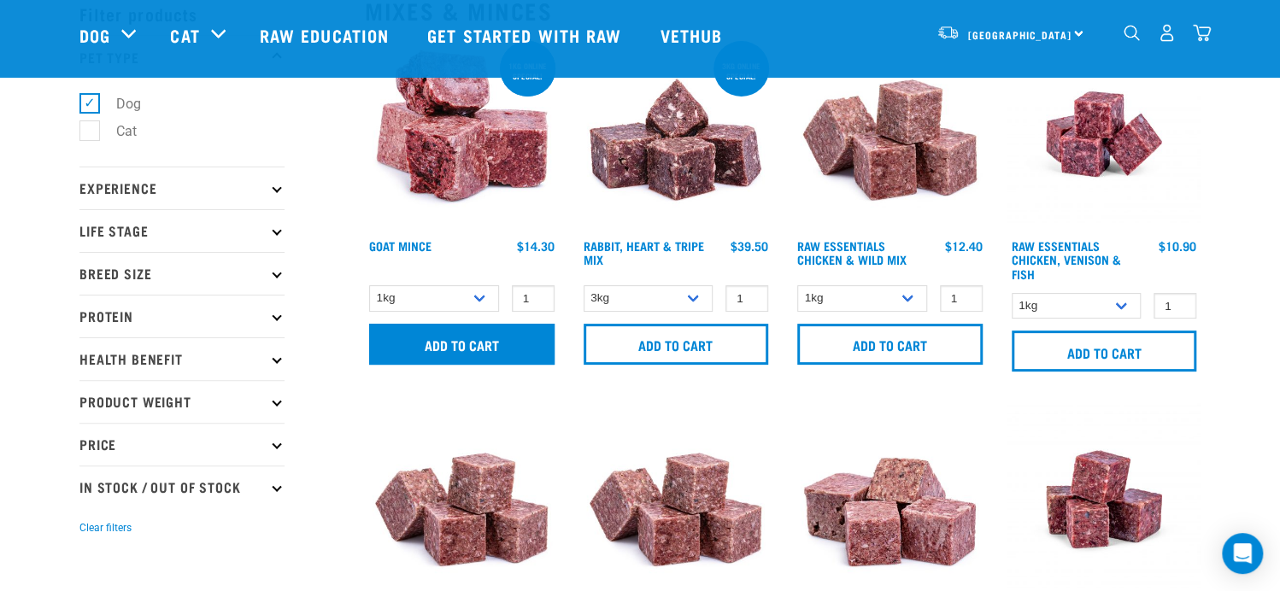  Describe the element at coordinates (461, 134) in the screenshot. I see `img: 1077 Wild Goat Mince 01` at that location.